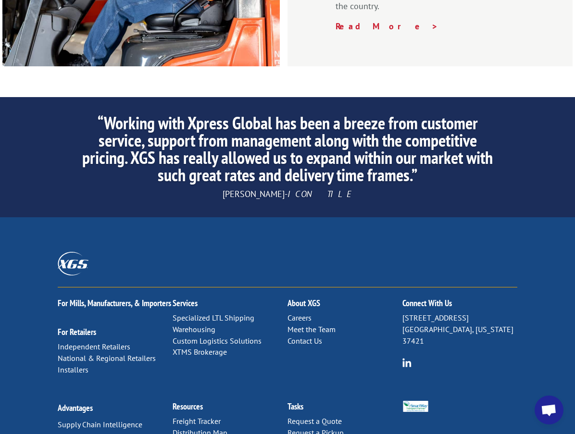 This screenshot has height=434, width=575. What do you see at coordinates (217, 341) in the screenshot?
I see `a: Custom Logistics Solutions` at bounding box center [217, 341].